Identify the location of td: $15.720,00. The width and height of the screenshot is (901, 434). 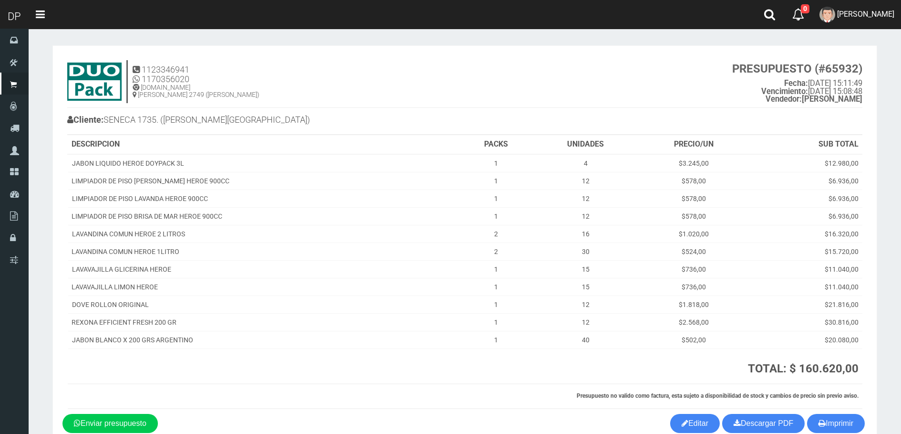
(807, 251).